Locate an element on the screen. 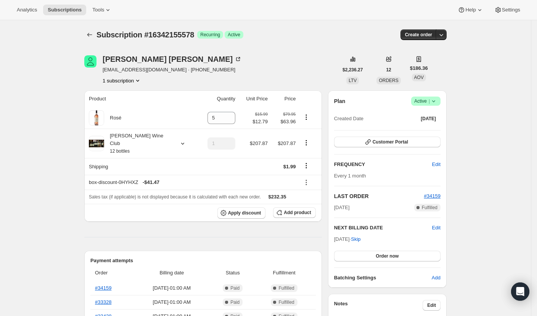  span: ORDERS is located at coordinates (388, 80).